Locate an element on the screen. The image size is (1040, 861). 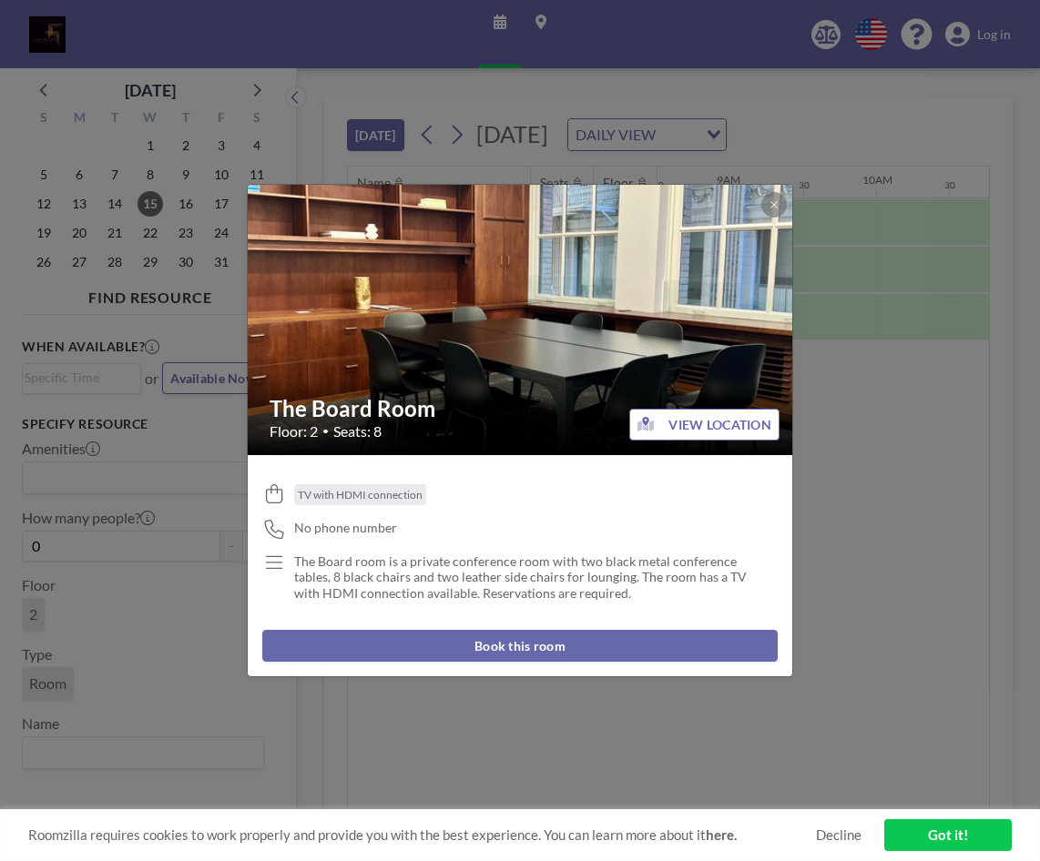
span: Floor: 2 is located at coordinates (293, 432).